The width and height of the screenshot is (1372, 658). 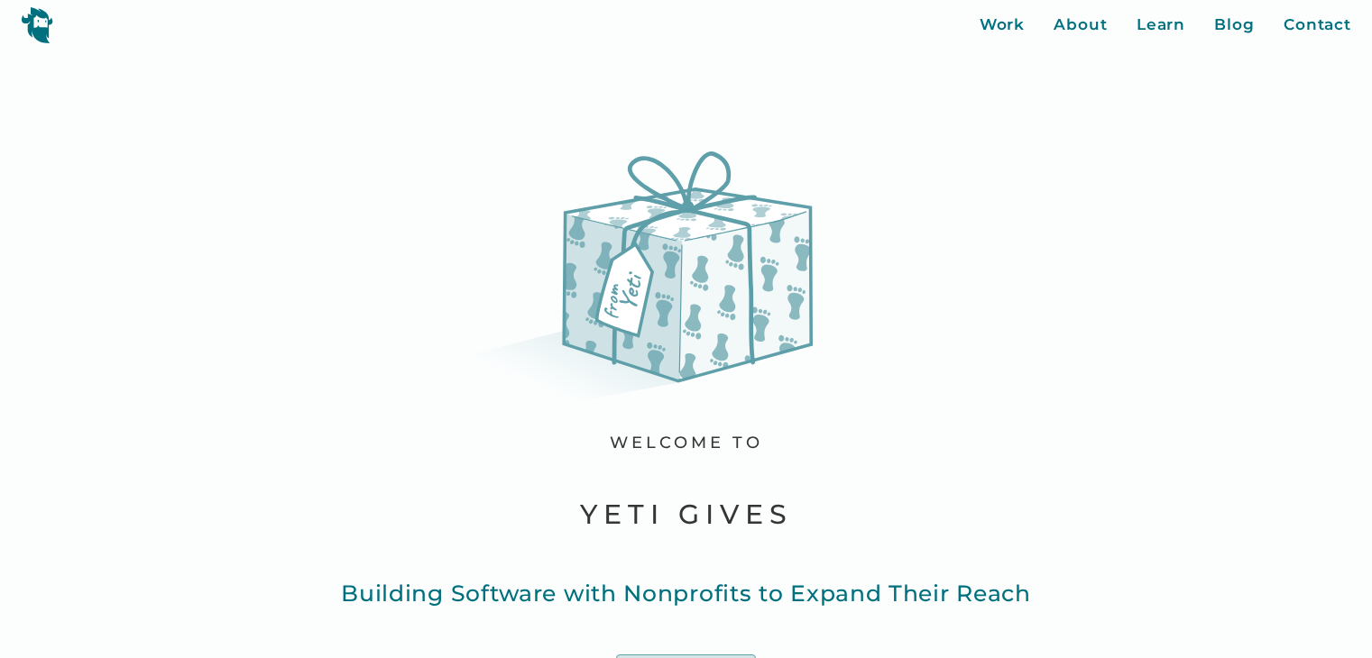 What do you see at coordinates (1317, 25) in the screenshot?
I see `div: Contact` at bounding box center [1317, 25].